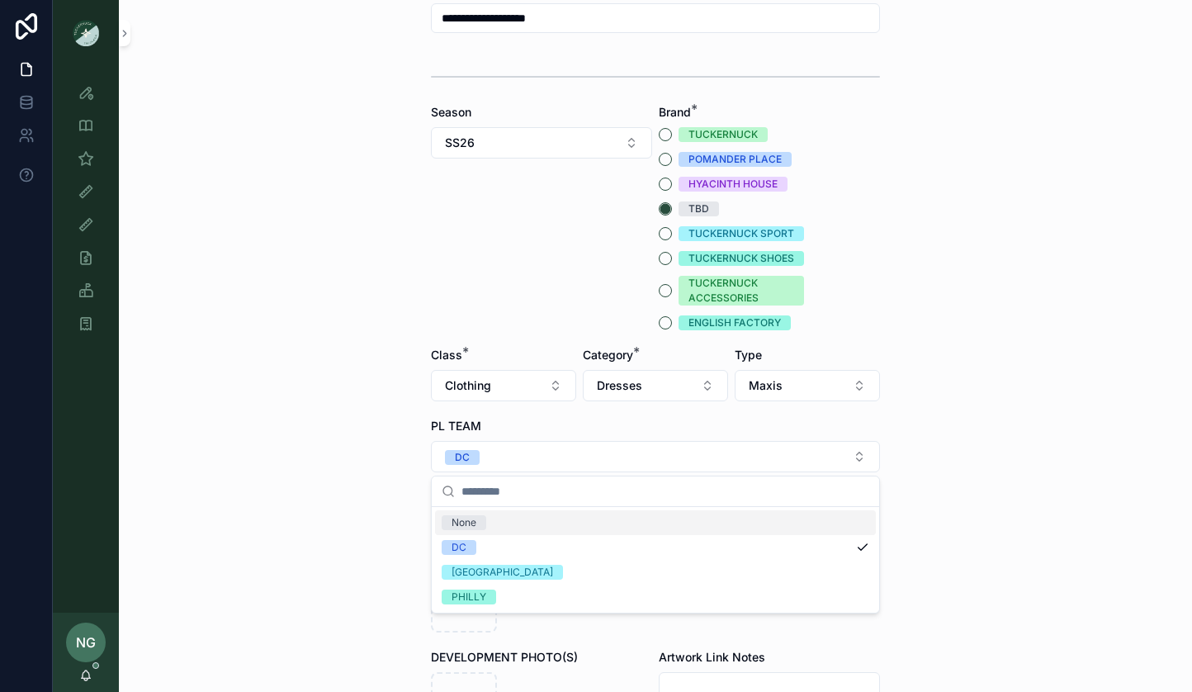  Describe the element at coordinates (741, 291) in the screenshot. I see `div: TUCKERNUCK ACCESSORIES` at that location.